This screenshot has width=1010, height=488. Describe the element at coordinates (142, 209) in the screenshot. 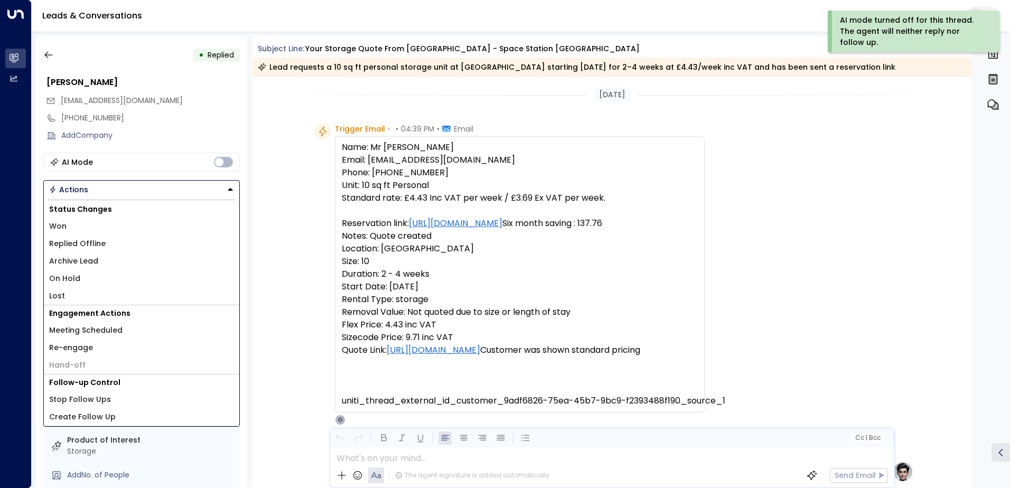

I see `h1: Status Changes` at that location.